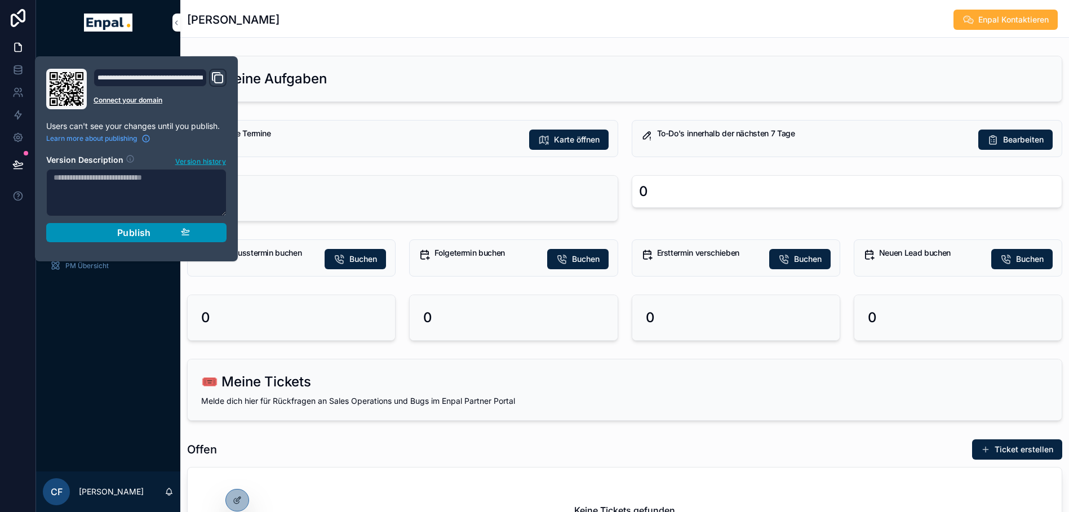 The image size is (1069, 512). Describe the element at coordinates (256, 382) in the screenshot. I see `h2: 🎟️ Meine Tickets` at that location.